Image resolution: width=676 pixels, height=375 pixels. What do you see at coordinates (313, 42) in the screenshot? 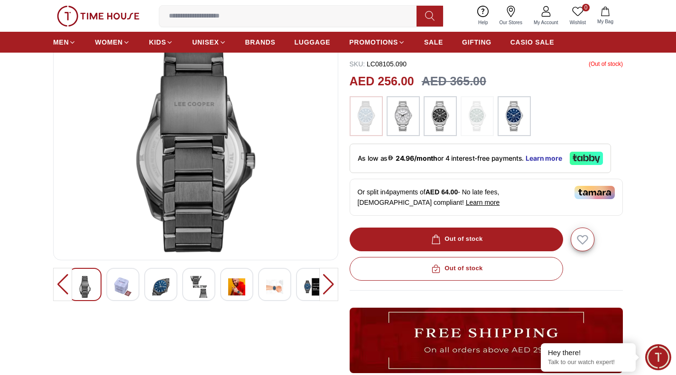
I see `a: LUGGAGE` at bounding box center [313, 42].